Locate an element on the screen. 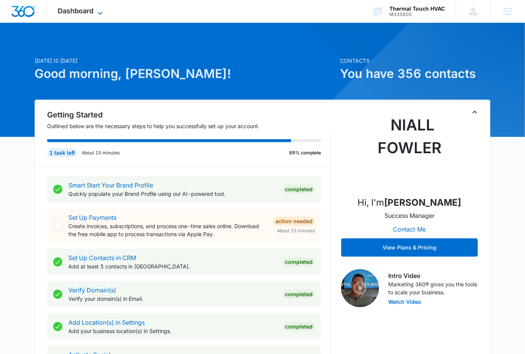 This screenshot has width=525, height=354. p: Verify your domain(s) in Email. is located at coordinates (172, 298).